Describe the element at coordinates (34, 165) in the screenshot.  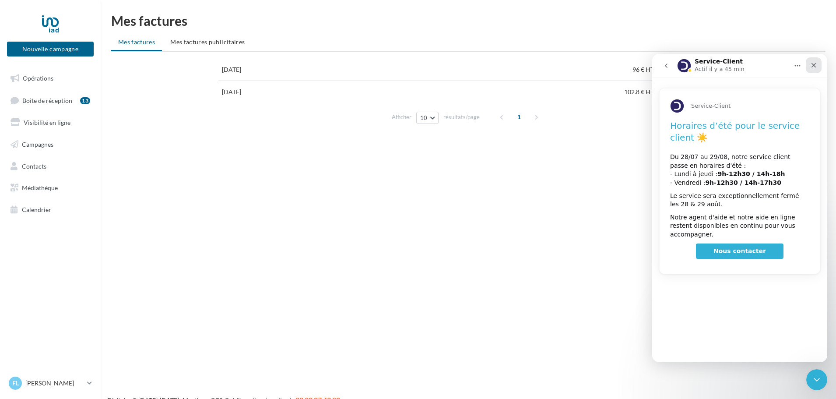
I see `span: Contacts` at that location.